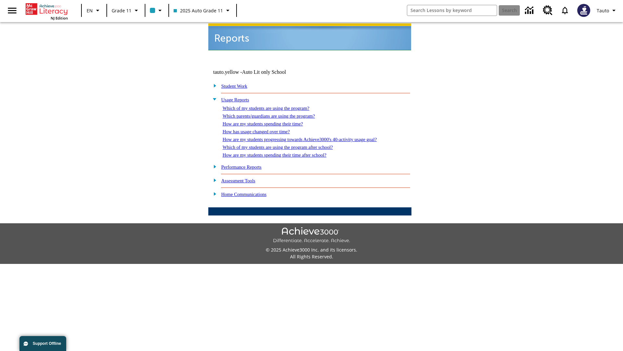 This screenshot has height=351, width=623. Describe the element at coordinates (275, 155) in the screenshot. I see `a: How are my students spending their time after school?` at that location.